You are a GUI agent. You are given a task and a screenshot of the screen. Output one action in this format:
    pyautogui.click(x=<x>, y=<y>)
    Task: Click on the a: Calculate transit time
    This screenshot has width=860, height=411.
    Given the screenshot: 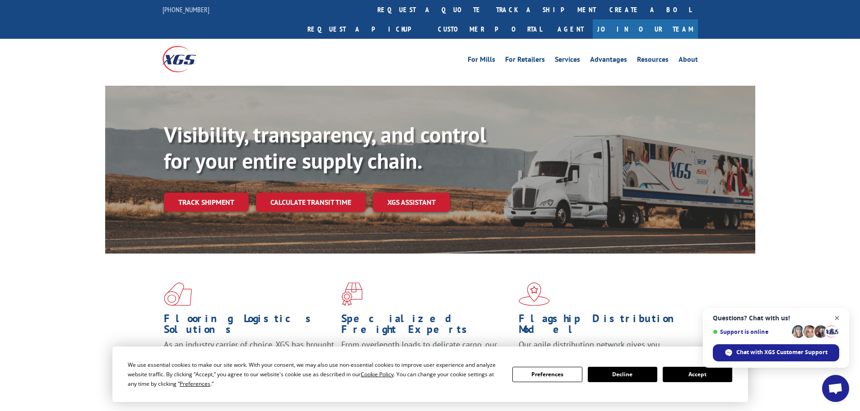 What is the action you would take?
    pyautogui.click(x=310, y=202)
    